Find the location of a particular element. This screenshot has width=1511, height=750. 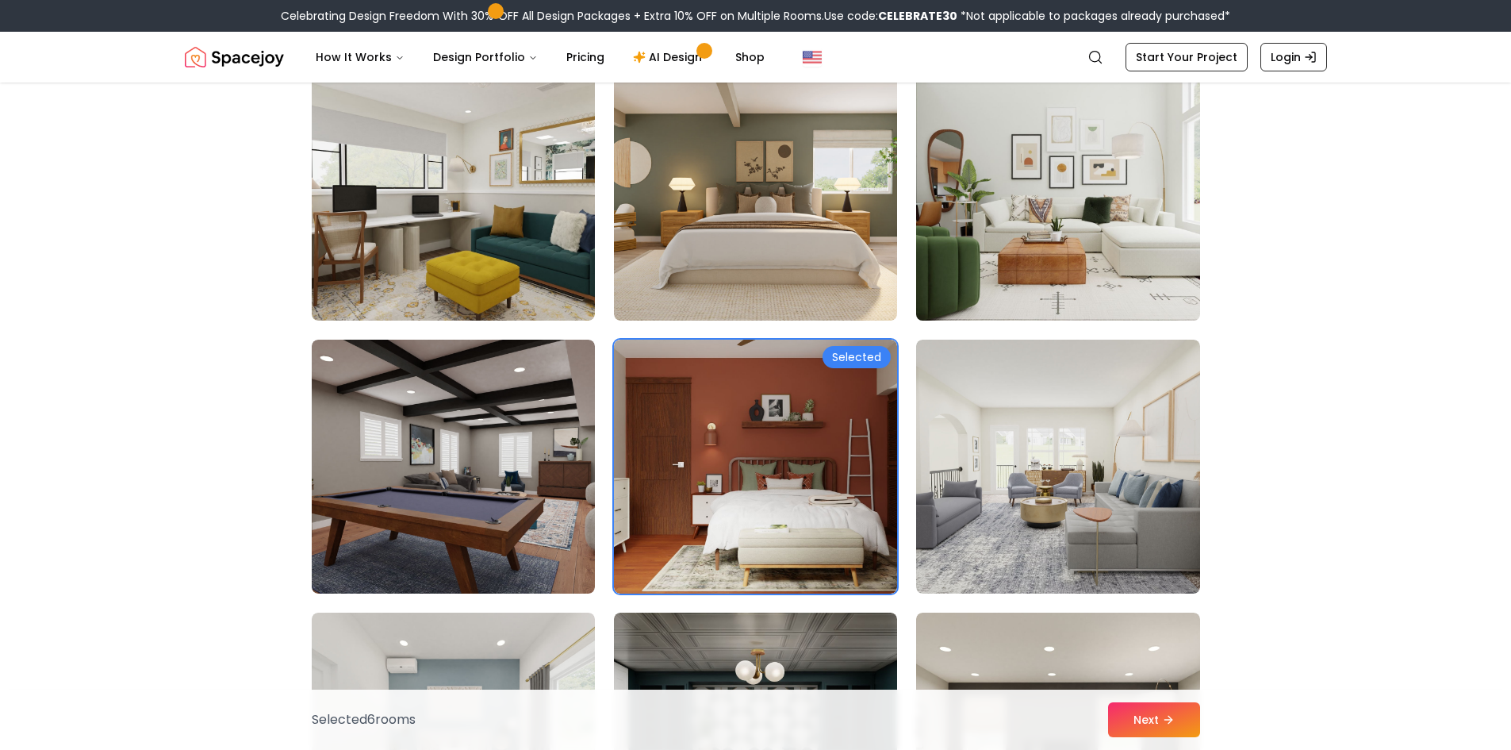

a: Start Your Project is located at coordinates (1187, 57).